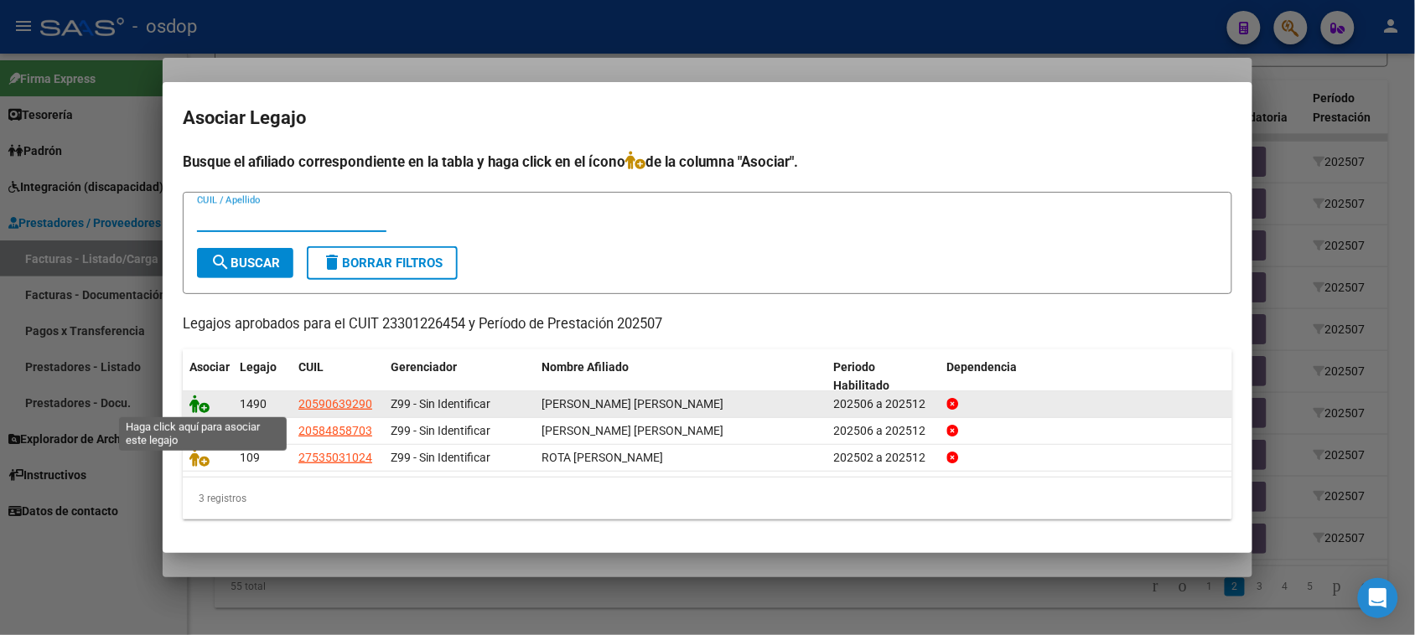 The image size is (1415, 635). What do you see at coordinates (335, 458) in the screenshot?
I see `span: 27535031024` at bounding box center [335, 458].